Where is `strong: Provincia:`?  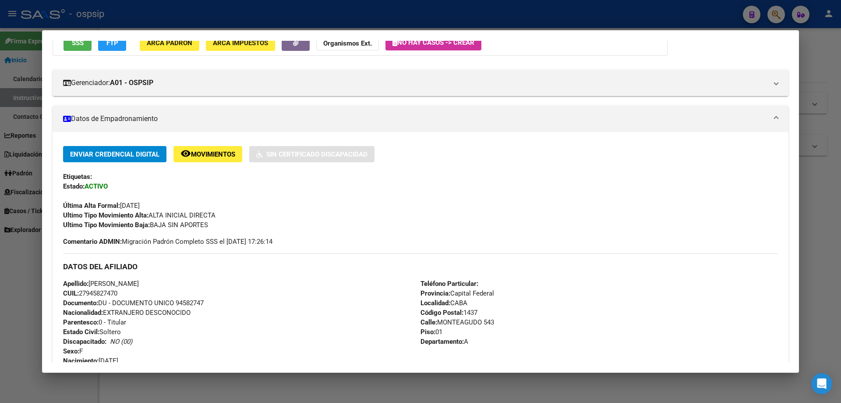 strong: Provincia: is located at coordinates (435, 293).